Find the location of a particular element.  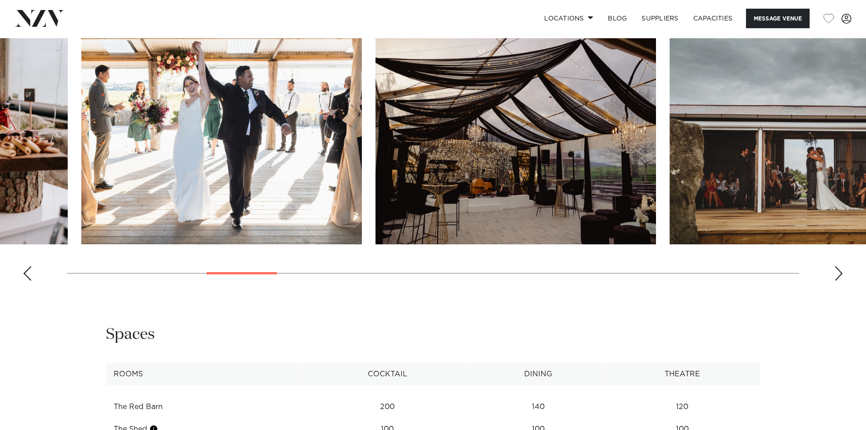

td: 120 is located at coordinates (682, 406).